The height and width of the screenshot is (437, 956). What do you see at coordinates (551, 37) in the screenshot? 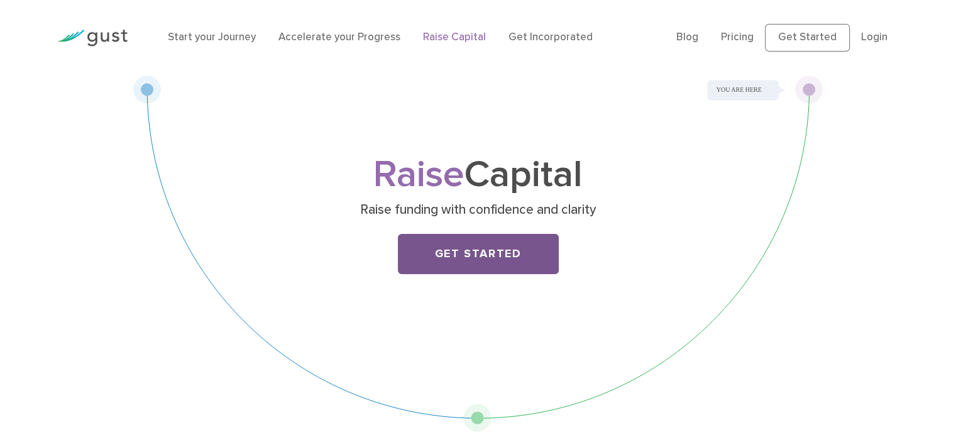
I see `a: Get Incorporated` at bounding box center [551, 37].